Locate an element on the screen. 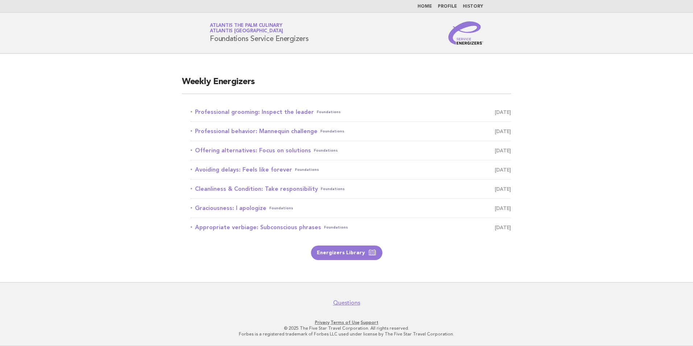 The width and height of the screenshot is (693, 346). a: History is located at coordinates (473, 7).